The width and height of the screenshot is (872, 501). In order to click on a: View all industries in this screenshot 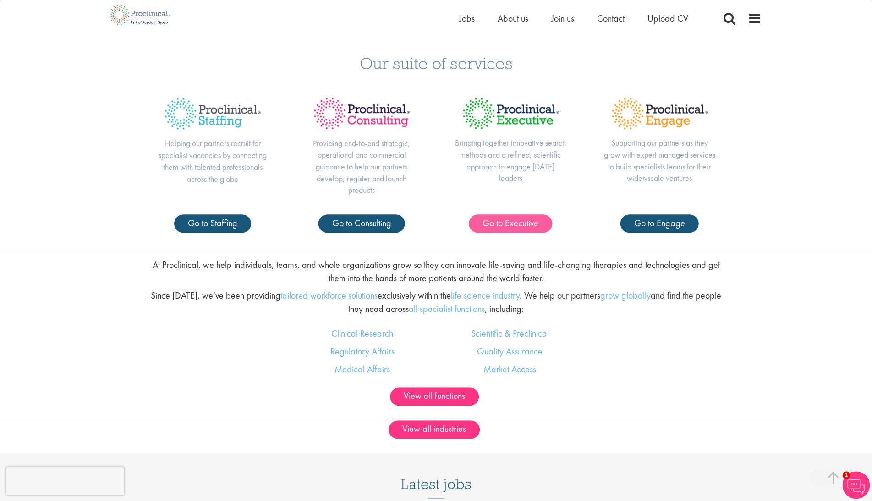, I will do `click(434, 430)`.